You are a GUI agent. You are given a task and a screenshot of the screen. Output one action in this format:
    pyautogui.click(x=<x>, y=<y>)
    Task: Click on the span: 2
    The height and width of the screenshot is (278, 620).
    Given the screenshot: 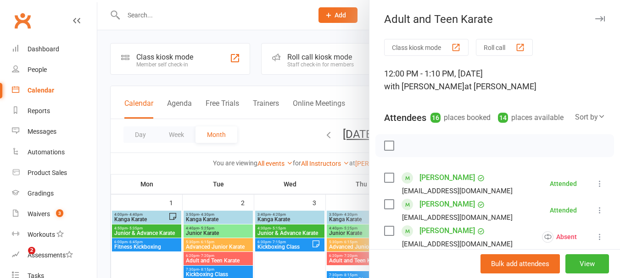 What is the action you would take?
    pyautogui.click(x=32, y=251)
    